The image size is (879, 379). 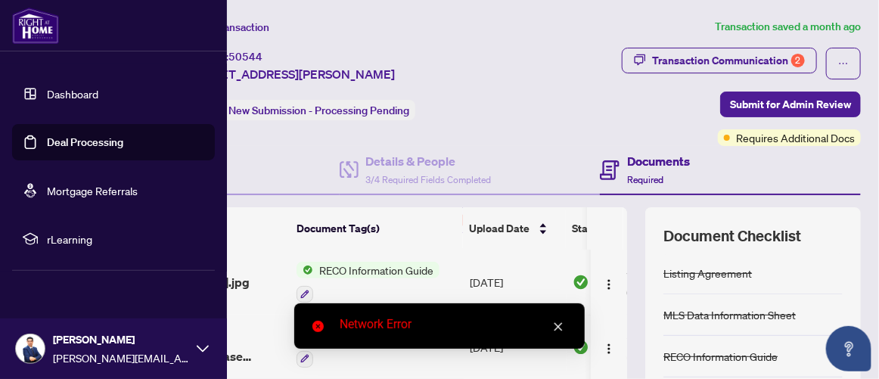 I want to click on button: Transaction Communication2, so click(x=719, y=61).